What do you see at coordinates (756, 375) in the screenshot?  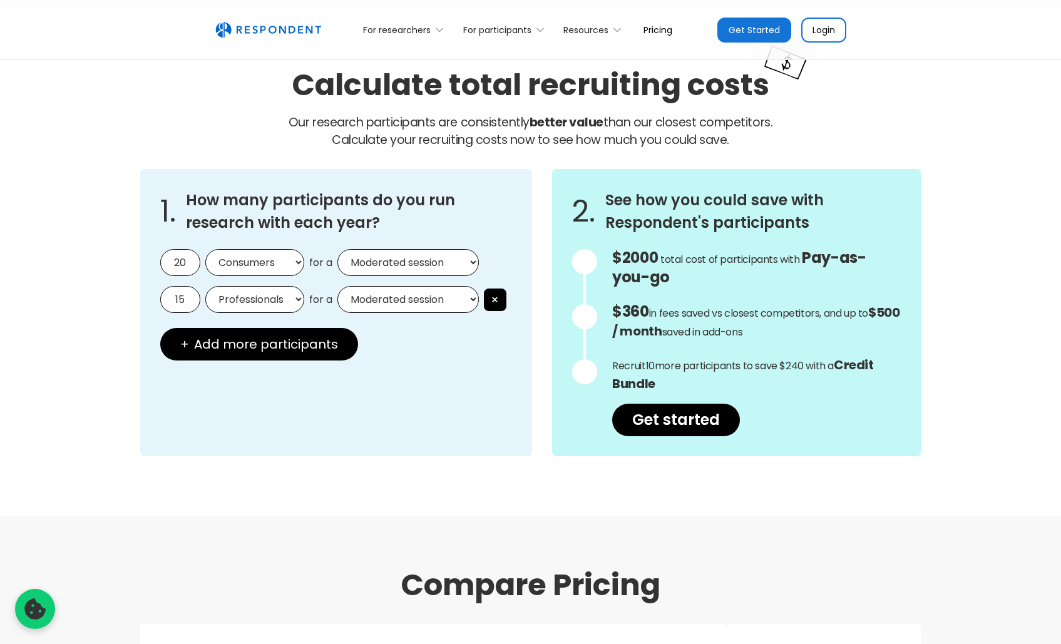 I see `p: Recruit more participants to save $240 with a` at bounding box center [756, 375].